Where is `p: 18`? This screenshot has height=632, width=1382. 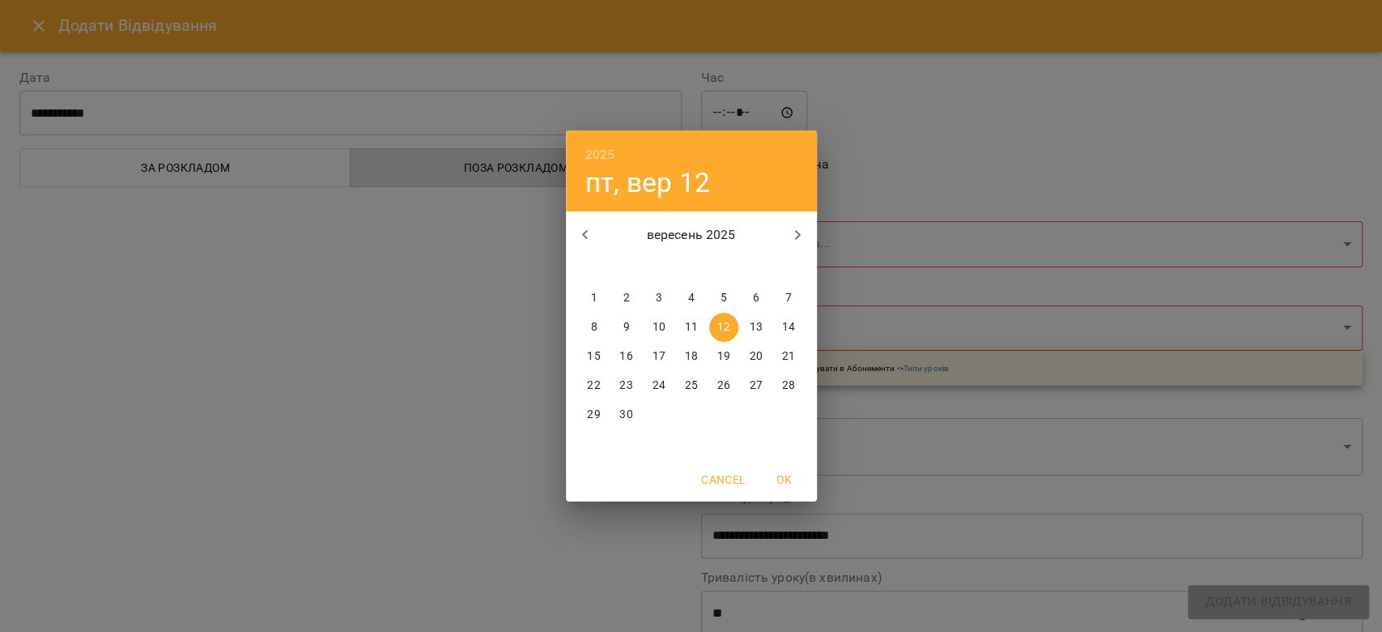 p: 18 is located at coordinates (691, 356).